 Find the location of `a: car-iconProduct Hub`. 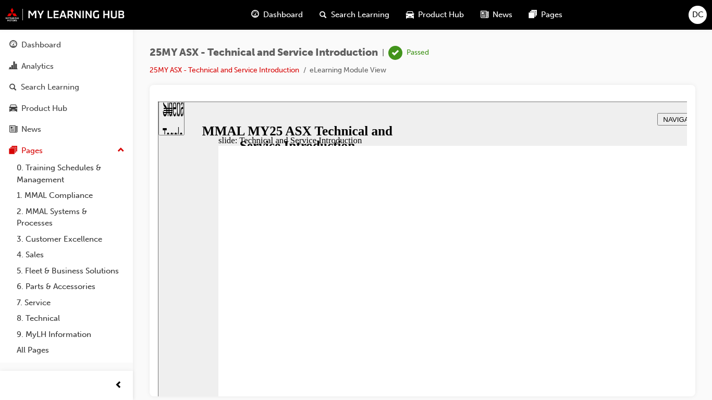

a: car-iconProduct Hub is located at coordinates (434, 15).